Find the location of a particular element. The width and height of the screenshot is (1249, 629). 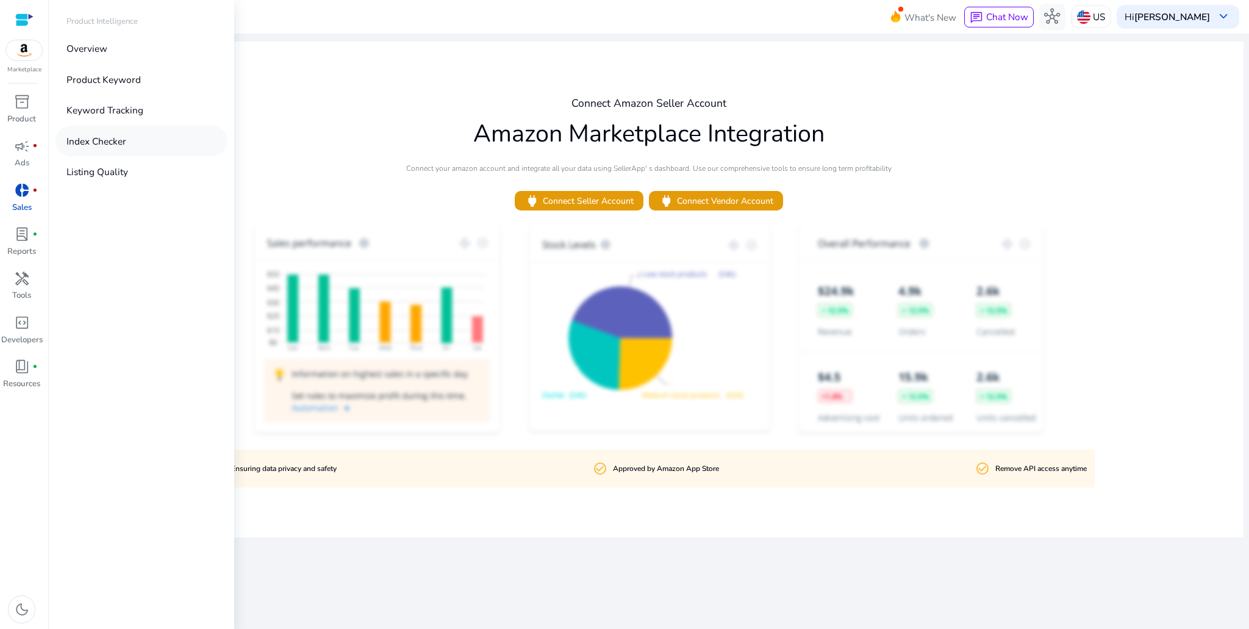

span: hub is located at coordinates (1052, 16).